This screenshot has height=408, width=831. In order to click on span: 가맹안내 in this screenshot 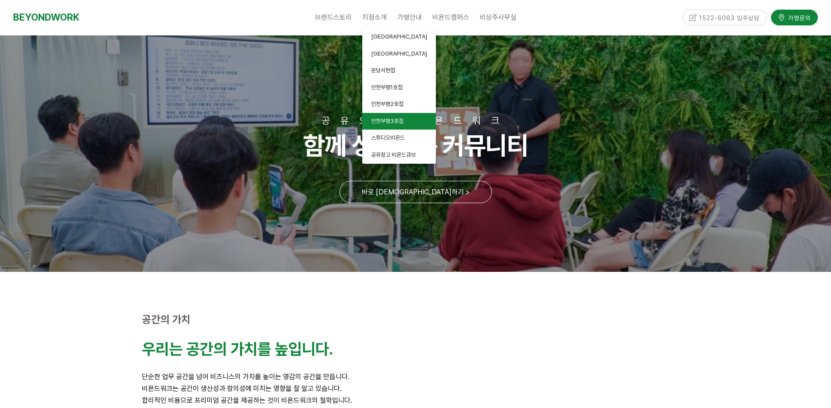, I will do `click(410, 17)`.